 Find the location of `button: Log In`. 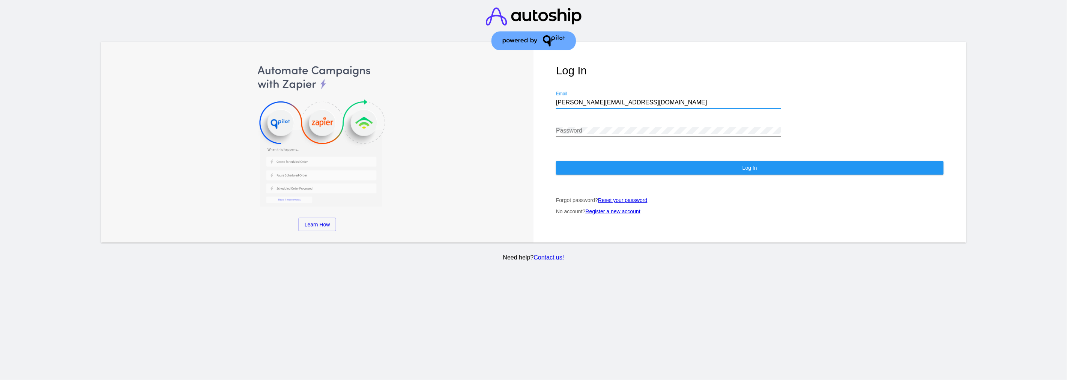

button: Log In is located at coordinates (750, 168).